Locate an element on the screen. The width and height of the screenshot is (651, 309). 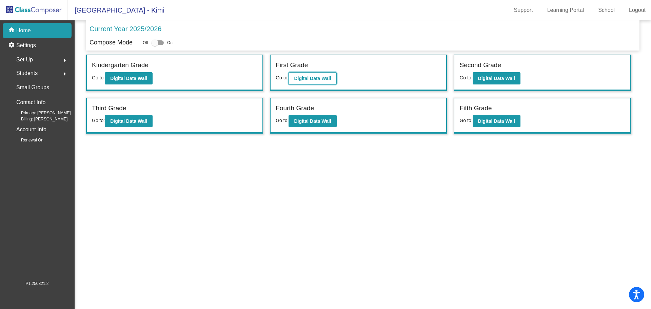
a: School is located at coordinates (606, 10).